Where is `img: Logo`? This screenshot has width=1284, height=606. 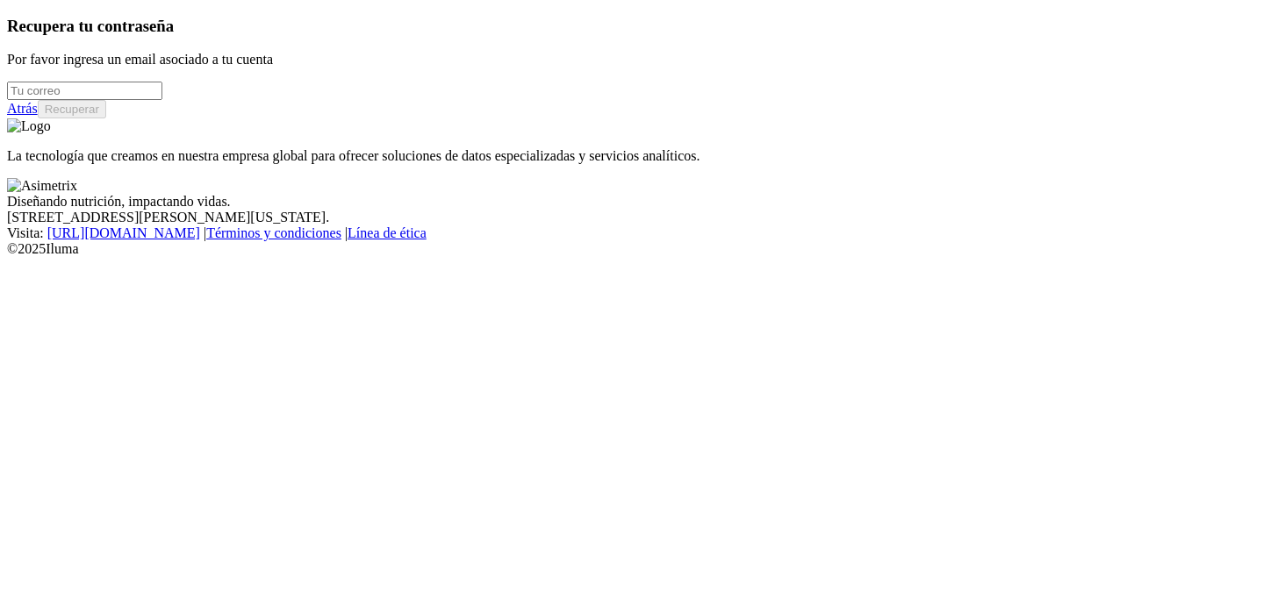
img: Logo is located at coordinates (29, 126).